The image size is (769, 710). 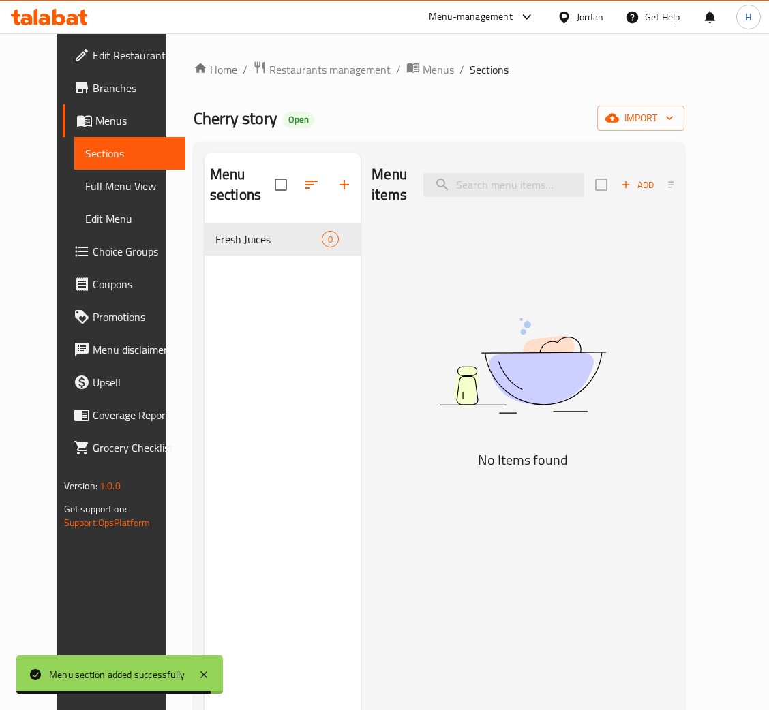 What do you see at coordinates (281, 185) in the screenshot?
I see `span: Select all sections` at bounding box center [281, 185].